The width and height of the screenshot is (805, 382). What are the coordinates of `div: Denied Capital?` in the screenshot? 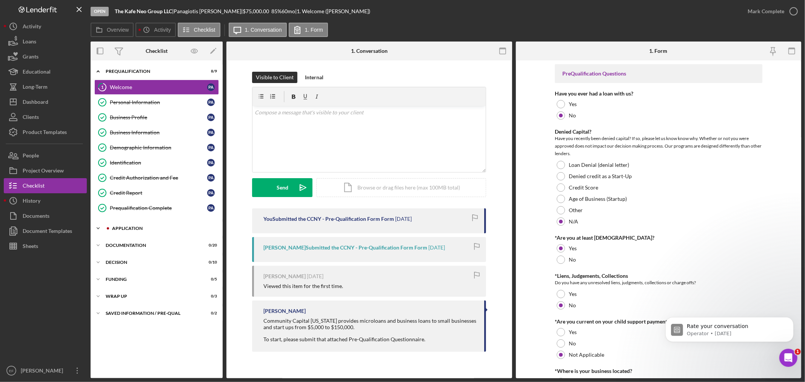 It's located at (659, 132).